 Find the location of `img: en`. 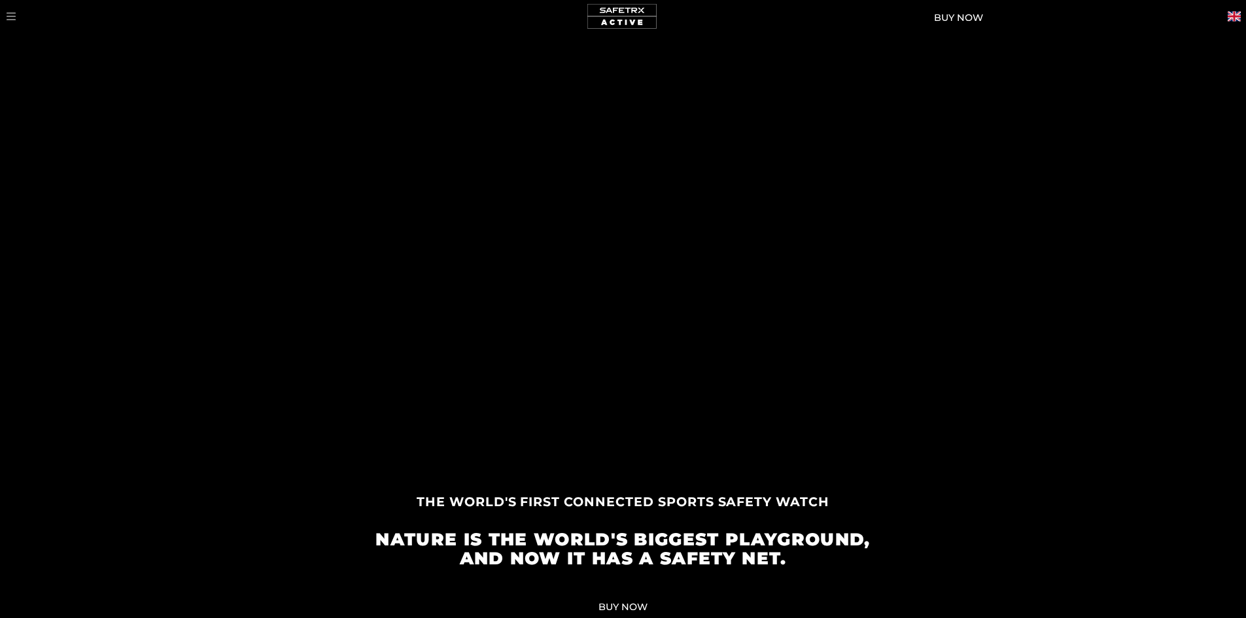

img: en is located at coordinates (1234, 16).